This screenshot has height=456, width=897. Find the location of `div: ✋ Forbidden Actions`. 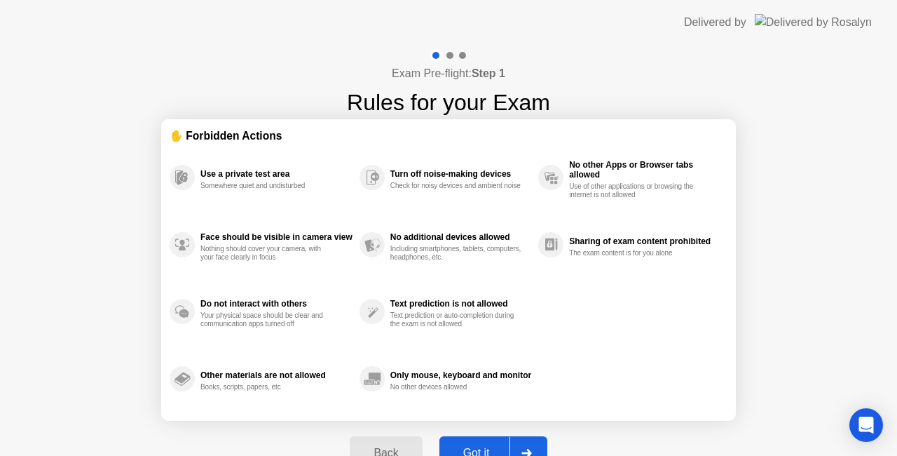

div: ✋ Forbidden Actions is located at coordinates (449, 135).